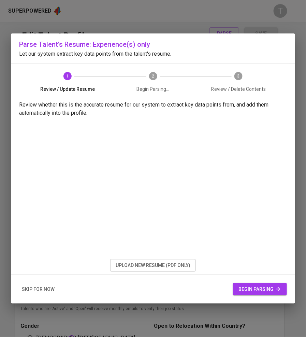  Describe the element at coordinates (238, 89) in the screenshot. I see `span: Review / Delete Contents` at that location.